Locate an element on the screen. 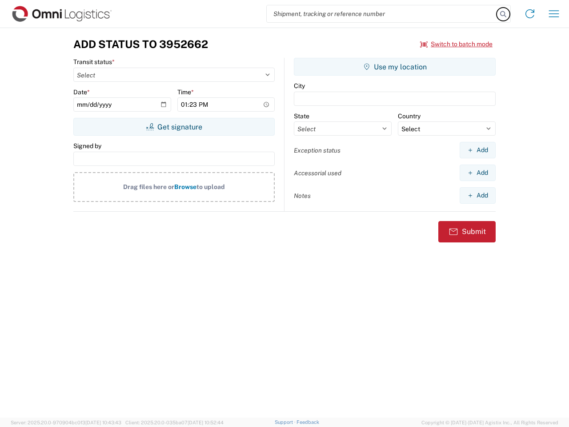  label: State is located at coordinates (302, 116).